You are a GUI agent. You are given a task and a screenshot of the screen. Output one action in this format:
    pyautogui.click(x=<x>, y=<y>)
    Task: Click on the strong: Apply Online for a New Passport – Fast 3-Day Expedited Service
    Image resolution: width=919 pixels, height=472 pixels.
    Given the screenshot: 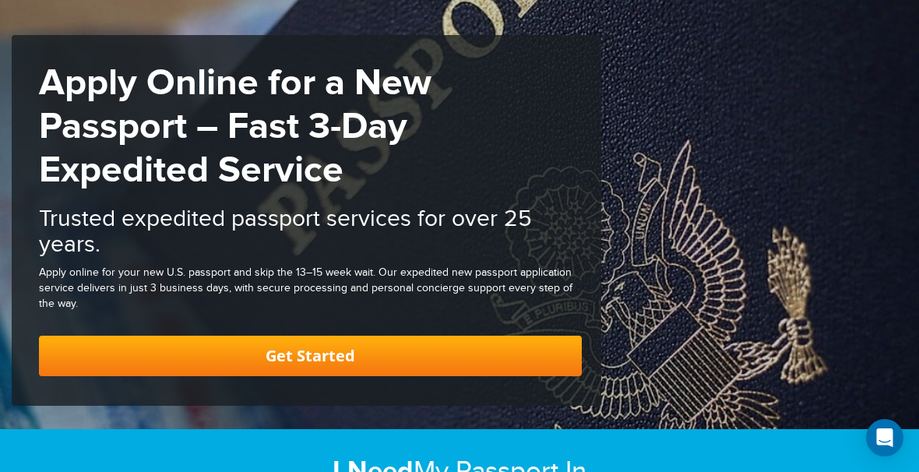 What is the action you would take?
    pyautogui.click(x=235, y=127)
    